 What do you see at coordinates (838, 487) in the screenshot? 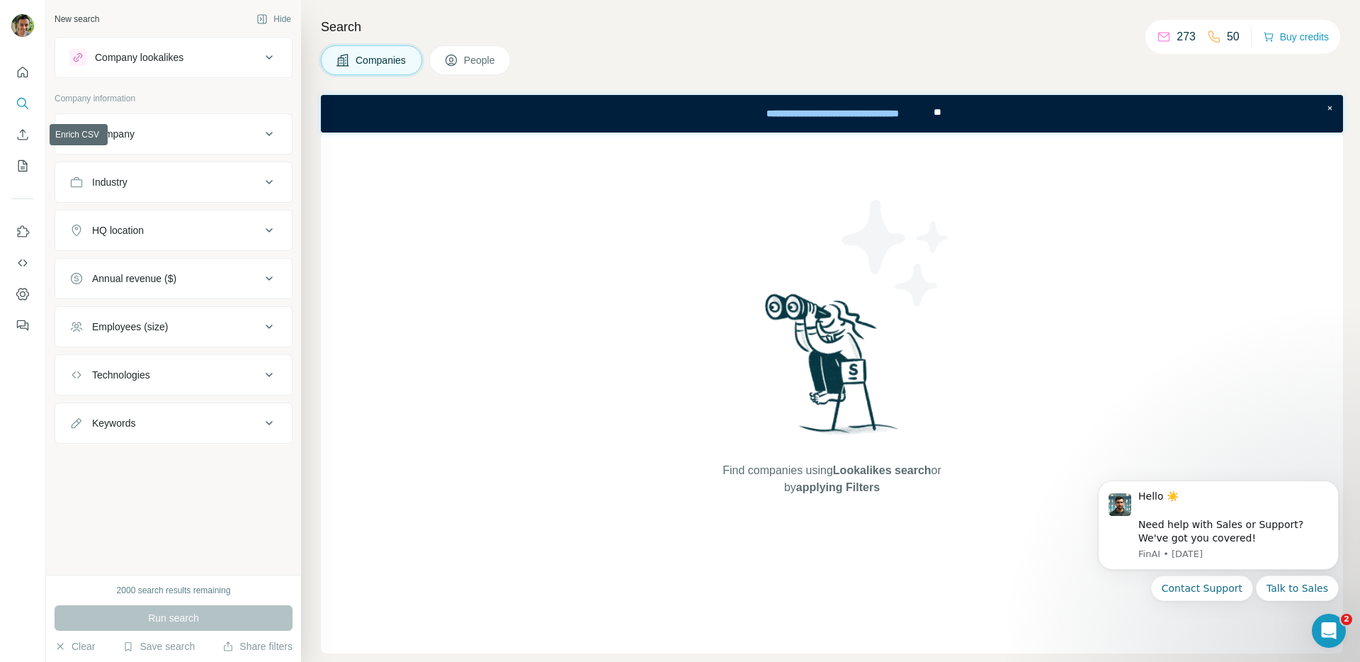
I see `span: applying Filters` at bounding box center [838, 487].